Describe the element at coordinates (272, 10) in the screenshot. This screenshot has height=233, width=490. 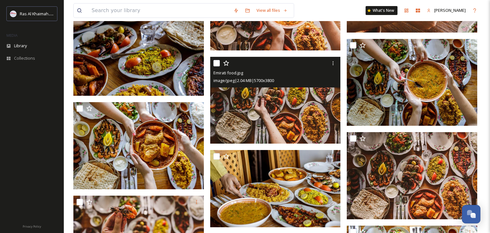
I see `a: View all files` at that location.